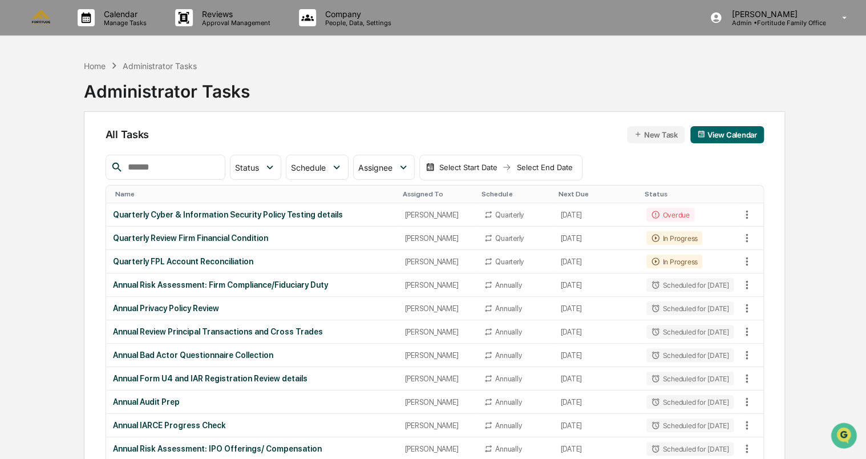 This screenshot has width=866, height=459. What do you see at coordinates (123, 14) in the screenshot?
I see `p: Calendar` at bounding box center [123, 14].